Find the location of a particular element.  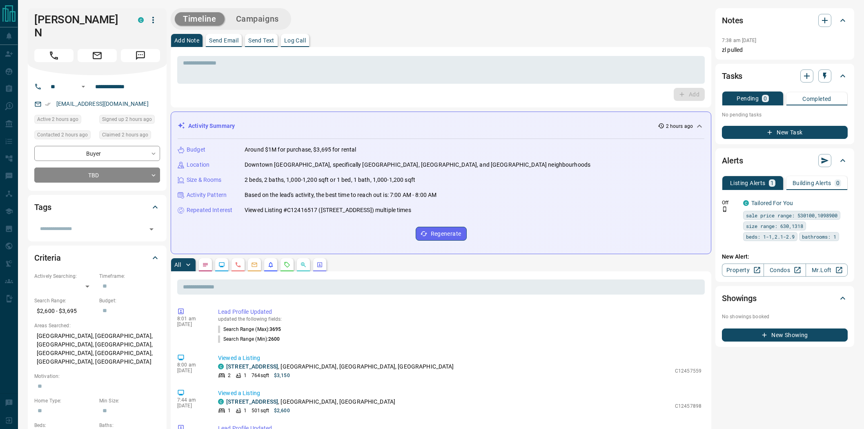

p: 2 is located at coordinates (229, 375).